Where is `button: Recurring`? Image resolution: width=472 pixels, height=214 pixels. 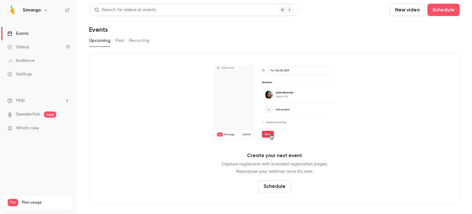
button: Recurring is located at coordinates (139, 41).